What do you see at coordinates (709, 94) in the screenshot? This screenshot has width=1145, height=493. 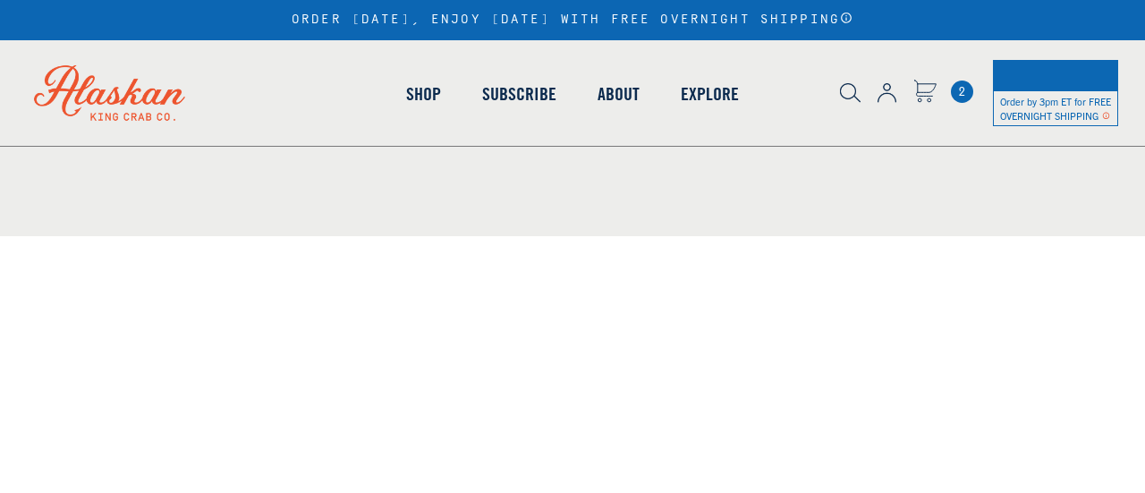 I see `a: Explore` at bounding box center [709, 94].